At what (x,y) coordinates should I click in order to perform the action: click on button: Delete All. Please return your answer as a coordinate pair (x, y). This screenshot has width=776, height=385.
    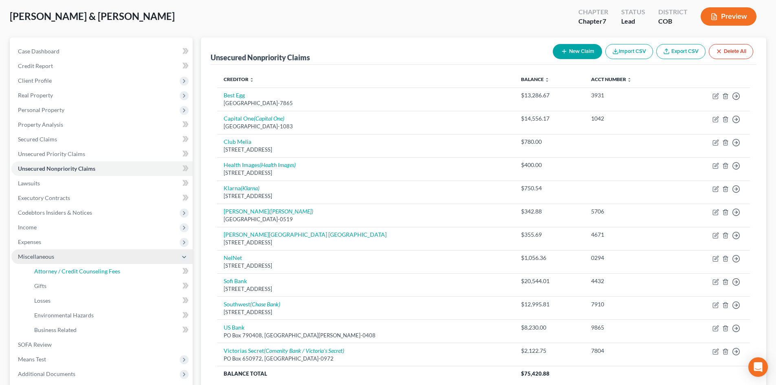
    Looking at the image, I should click on (731, 51).